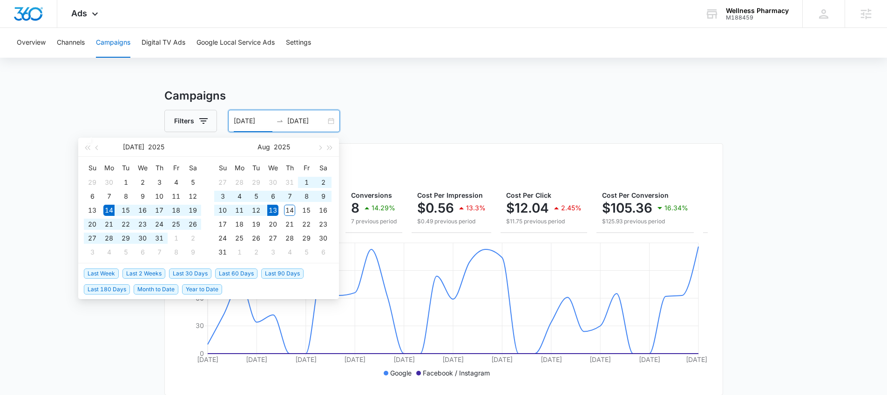 The height and width of the screenshot is (395, 887). Describe the element at coordinates (71, 43) in the screenshot. I see `button: Channels` at that location.